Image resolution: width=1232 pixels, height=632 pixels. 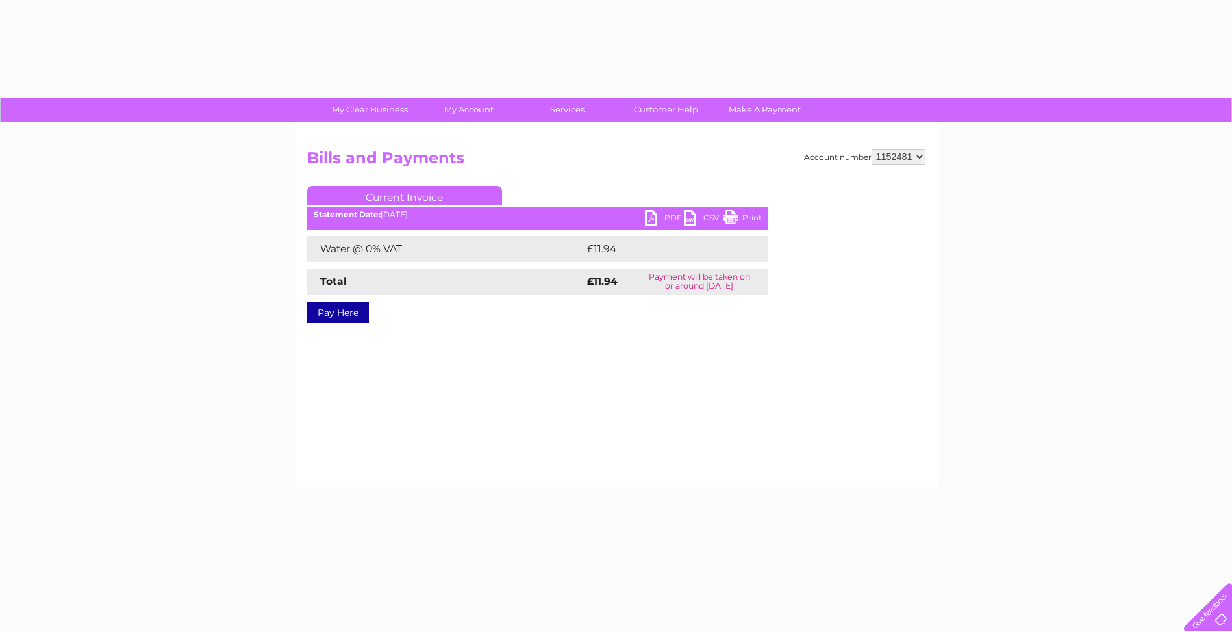 What do you see at coordinates (704, 219) in the screenshot?
I see `a: CSV` at bounding box center [704, 219].